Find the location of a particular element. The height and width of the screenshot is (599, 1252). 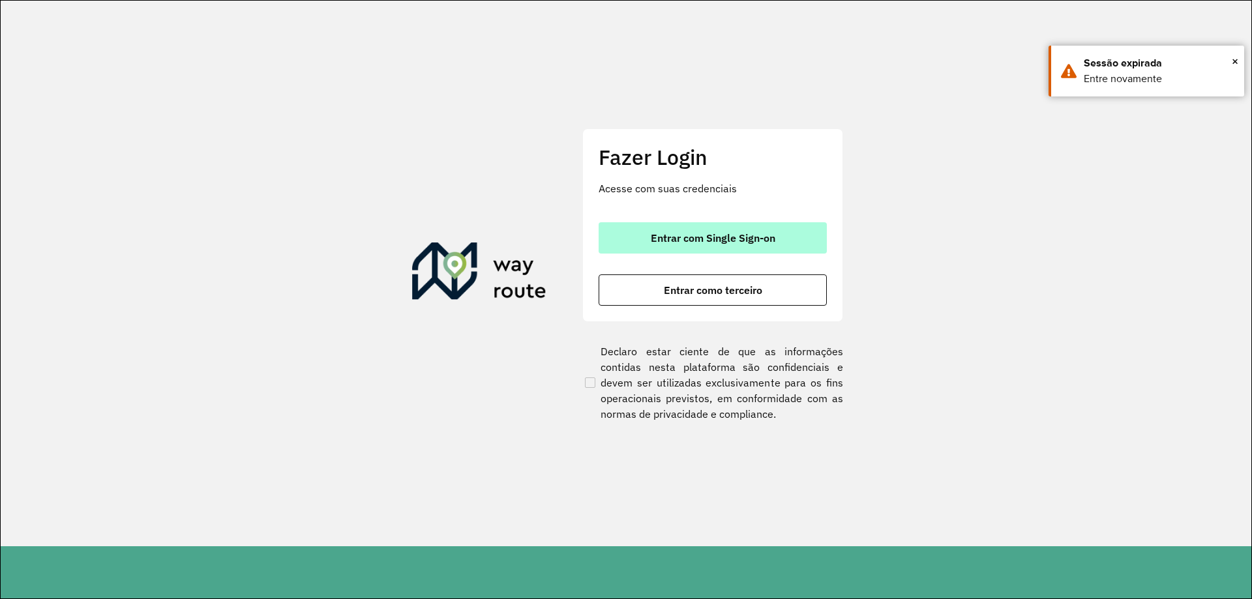

button: Close is located at coordinates (1235, 61).